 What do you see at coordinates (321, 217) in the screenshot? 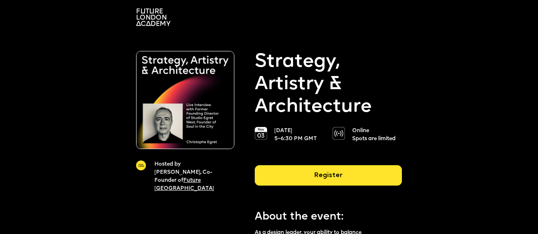
I see `p: About the event:` at bounding box center [321, 217].